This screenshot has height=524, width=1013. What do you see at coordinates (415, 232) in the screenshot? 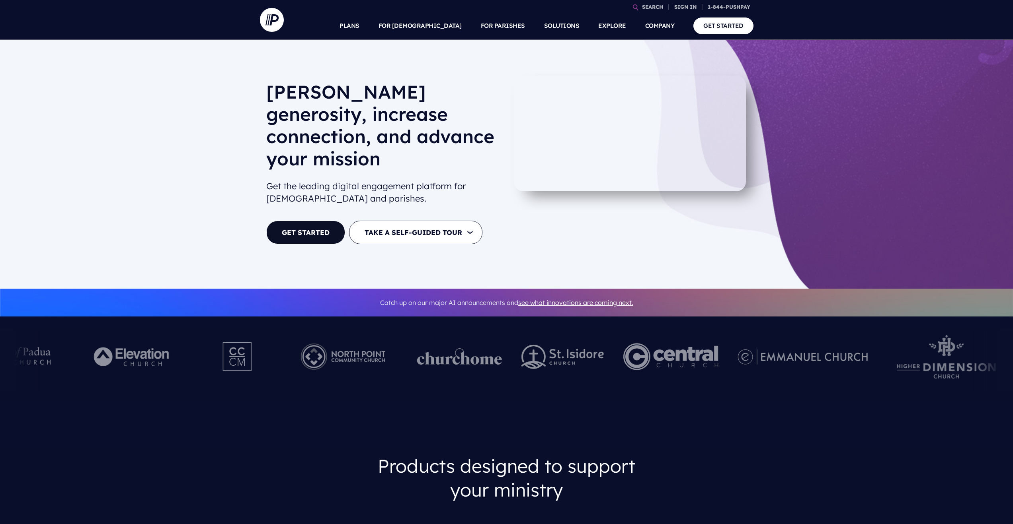
I see `button: TAKE A SELF-GUIDED TOUR` at bounding box center [415, 232].